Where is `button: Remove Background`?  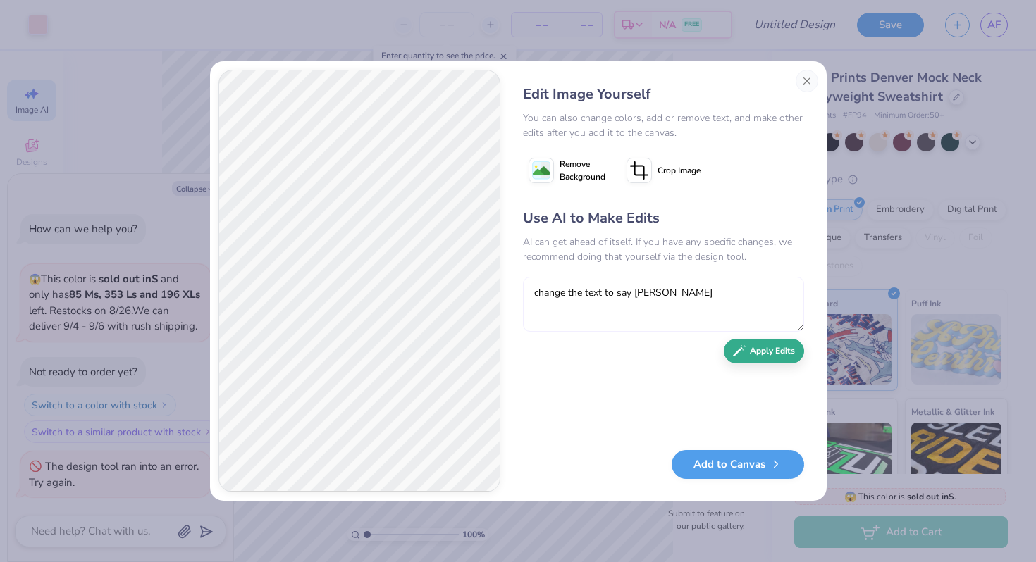 button: Remove Background is located at coordinates (567, 171).